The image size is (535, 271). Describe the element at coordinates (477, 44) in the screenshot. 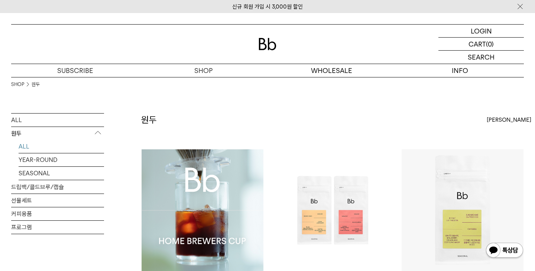

I see `p: CART` at that location.